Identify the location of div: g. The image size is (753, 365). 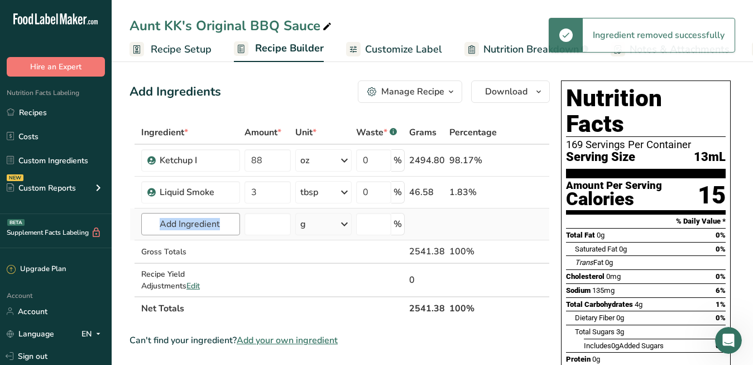
(303, 224).